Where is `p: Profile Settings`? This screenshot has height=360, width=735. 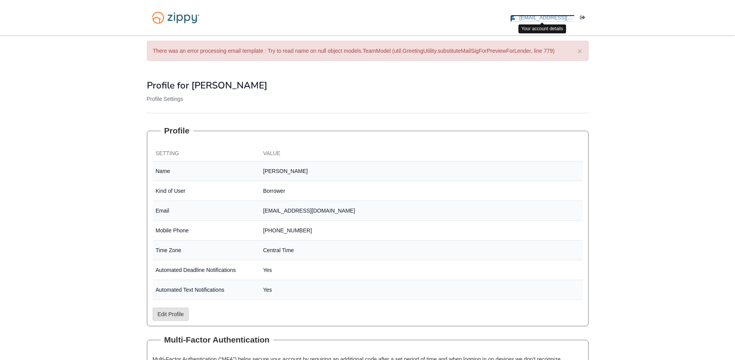 p: Profile Settings is located at coordinates (368, 99).